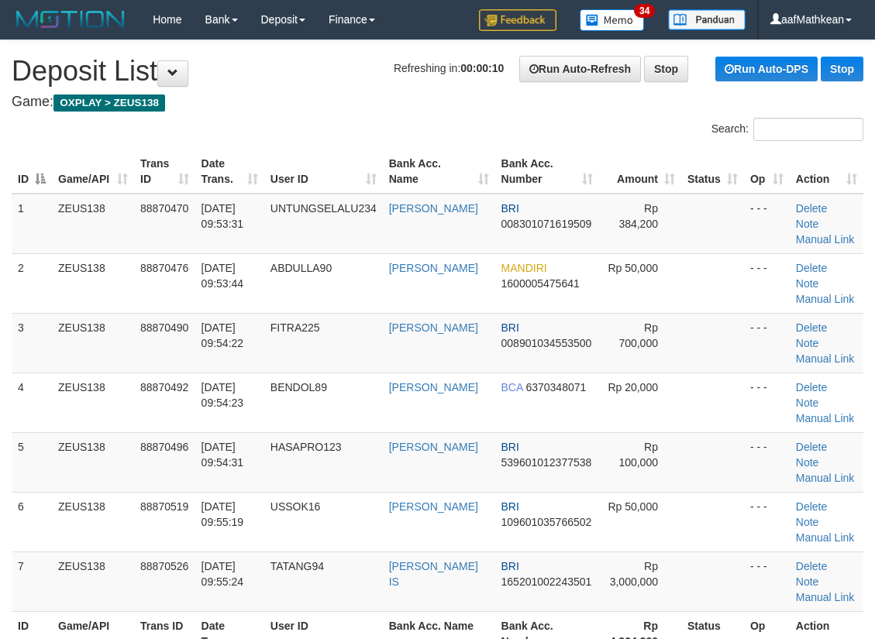  Describe the element at coordinates (323, 208) in the screenshot. I see `span: UNTUNGSELALU234` at that location.